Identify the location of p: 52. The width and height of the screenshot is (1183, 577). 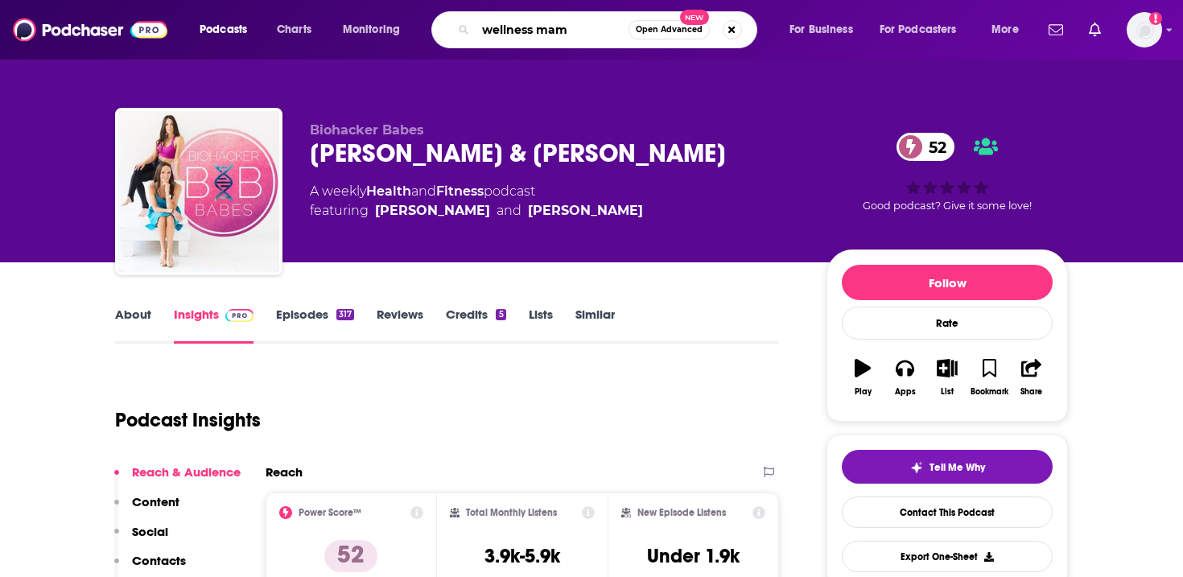
(351, 556).